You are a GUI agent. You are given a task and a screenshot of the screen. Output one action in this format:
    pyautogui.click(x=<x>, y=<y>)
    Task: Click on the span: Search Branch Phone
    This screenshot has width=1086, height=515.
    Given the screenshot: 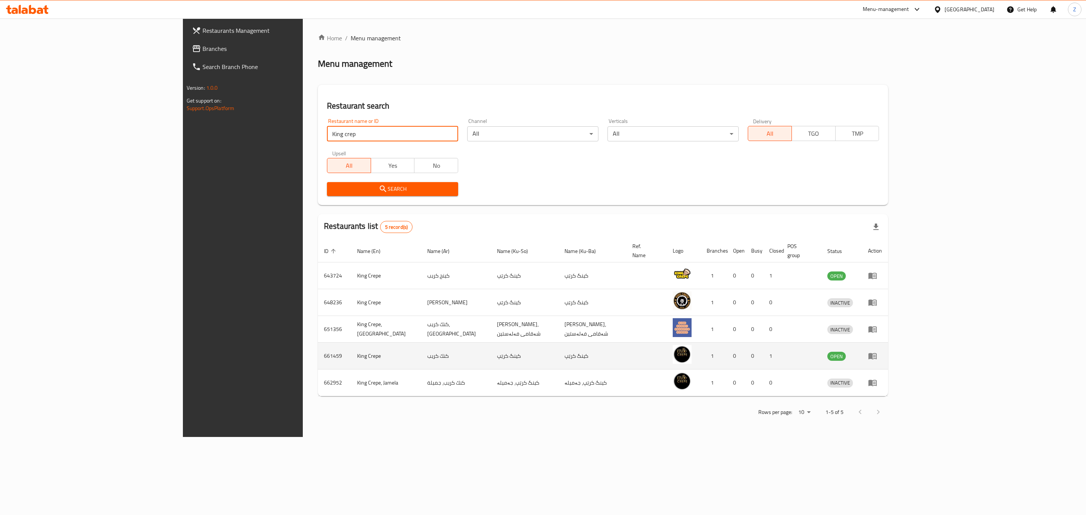 What is the action you would take?
    pyautogui.click(x=280, y=67)
    